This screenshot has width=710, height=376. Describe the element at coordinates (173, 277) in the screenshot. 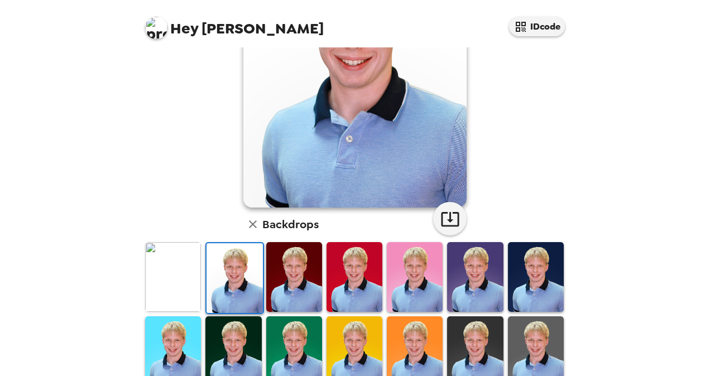

I see `img: Original` at that location.